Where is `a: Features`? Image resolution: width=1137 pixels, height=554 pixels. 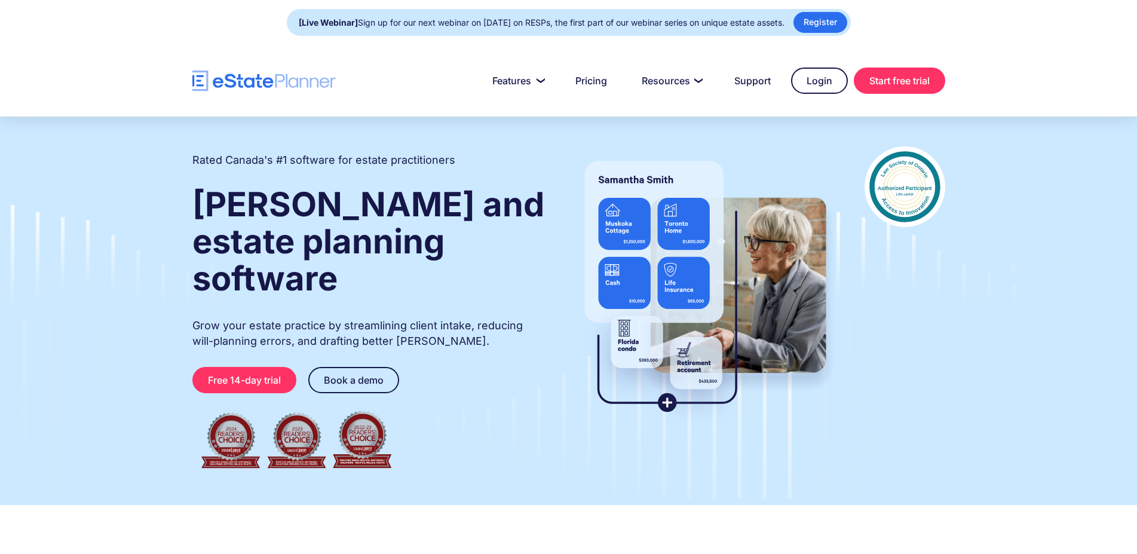 a: Features is located at coordinates (516, 81).